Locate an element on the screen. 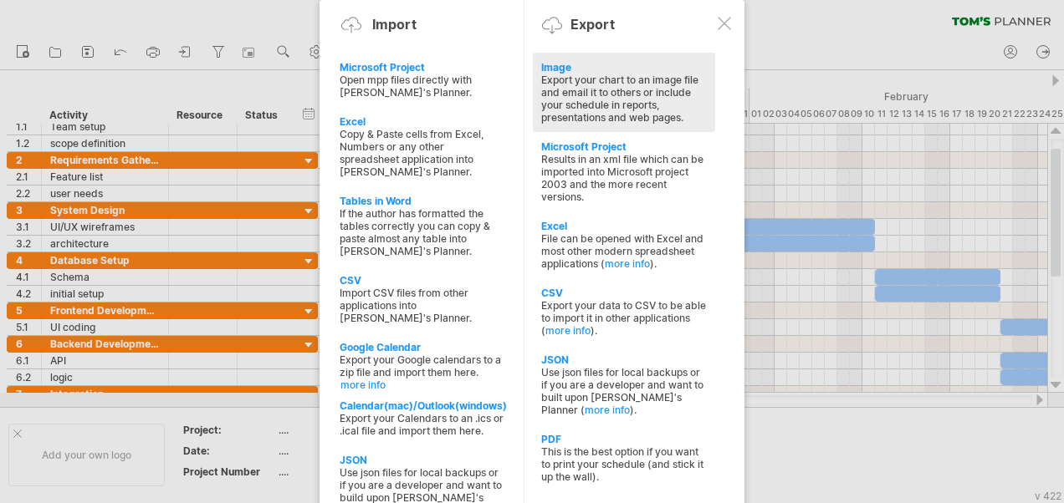  div: This is the best option if you want to print your schedule (and stick it up the wall). is located at coordinates (624, 464).